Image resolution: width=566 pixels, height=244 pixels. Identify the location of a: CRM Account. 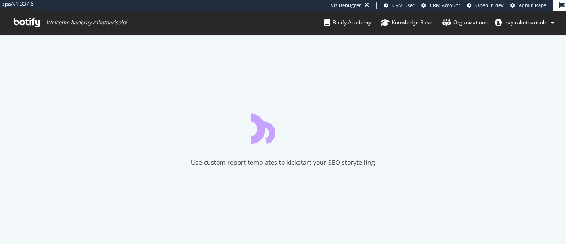
(441, 5).